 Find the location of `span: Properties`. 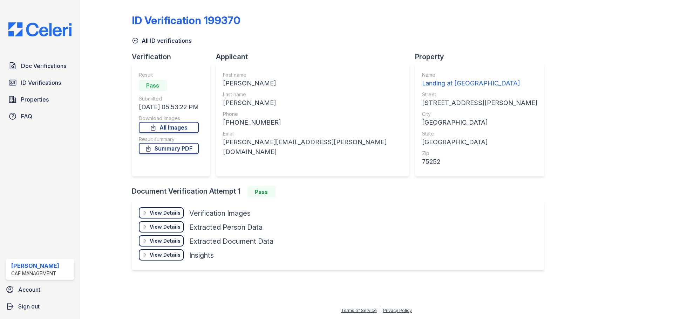

span: Properties is located at coordinates (35, 100).